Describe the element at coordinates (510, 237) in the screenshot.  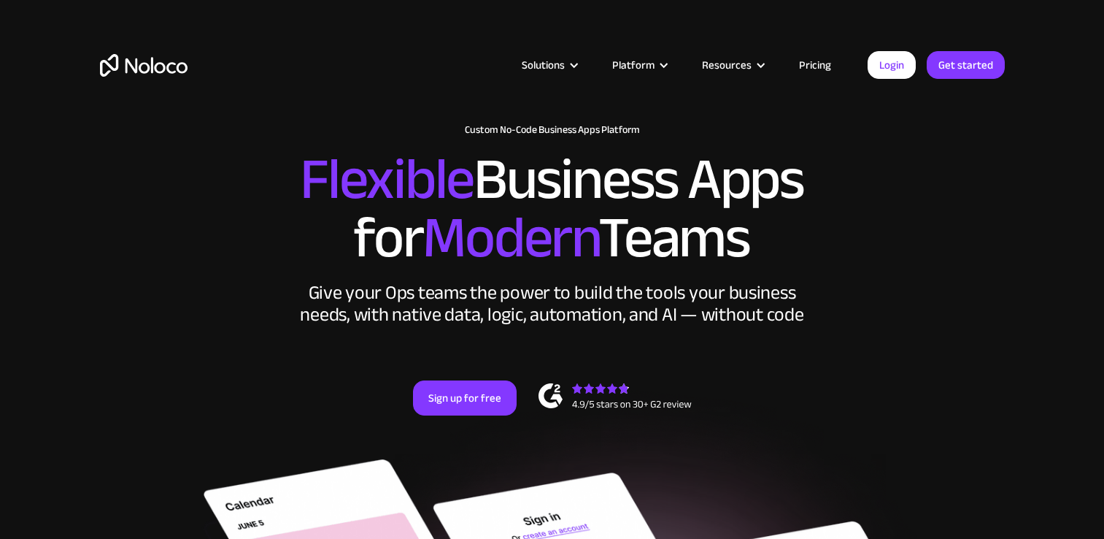
I see `span: Modern` at that location.